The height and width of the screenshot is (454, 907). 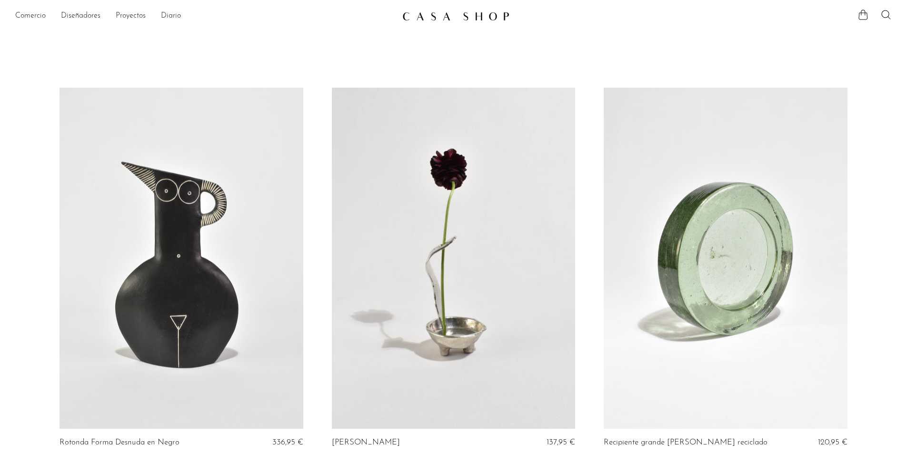 What do you see at coordinates (205, 16) in the screenshot?
I see `ul: NUEVO MENÚ DE ENCABEZADO` at bounding box center [205, 16].